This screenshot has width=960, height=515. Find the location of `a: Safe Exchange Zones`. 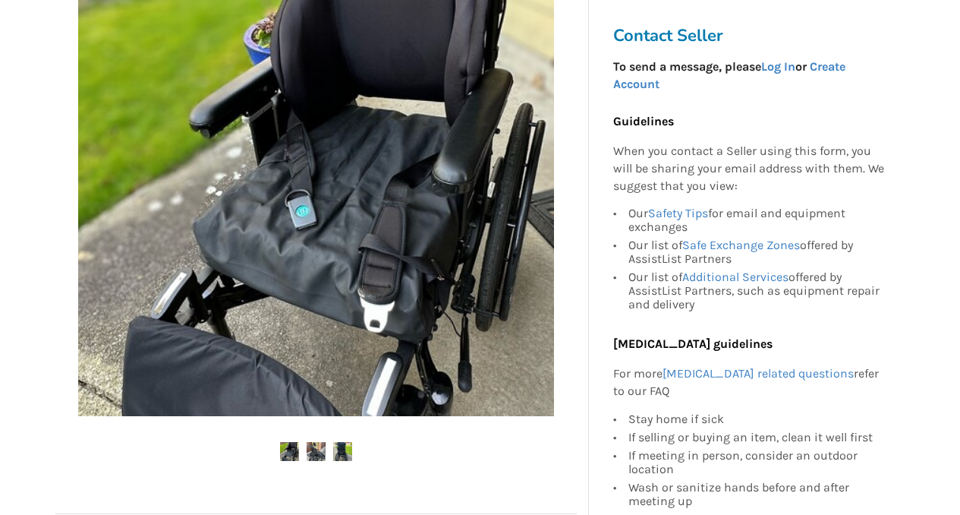

a: Safe Exchange Zones is located at coordinates (741, 244).